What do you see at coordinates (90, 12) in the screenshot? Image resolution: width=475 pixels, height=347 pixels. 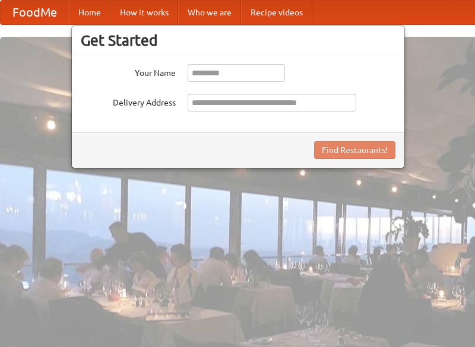 I see `a: Home` at bounding box center [90, 12].